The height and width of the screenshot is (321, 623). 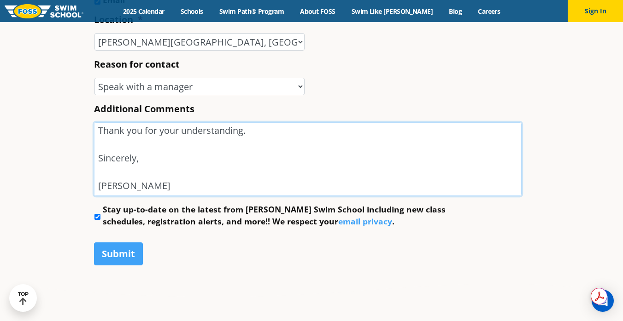 I want to click on input: Submit, so click(x=118, y=254).